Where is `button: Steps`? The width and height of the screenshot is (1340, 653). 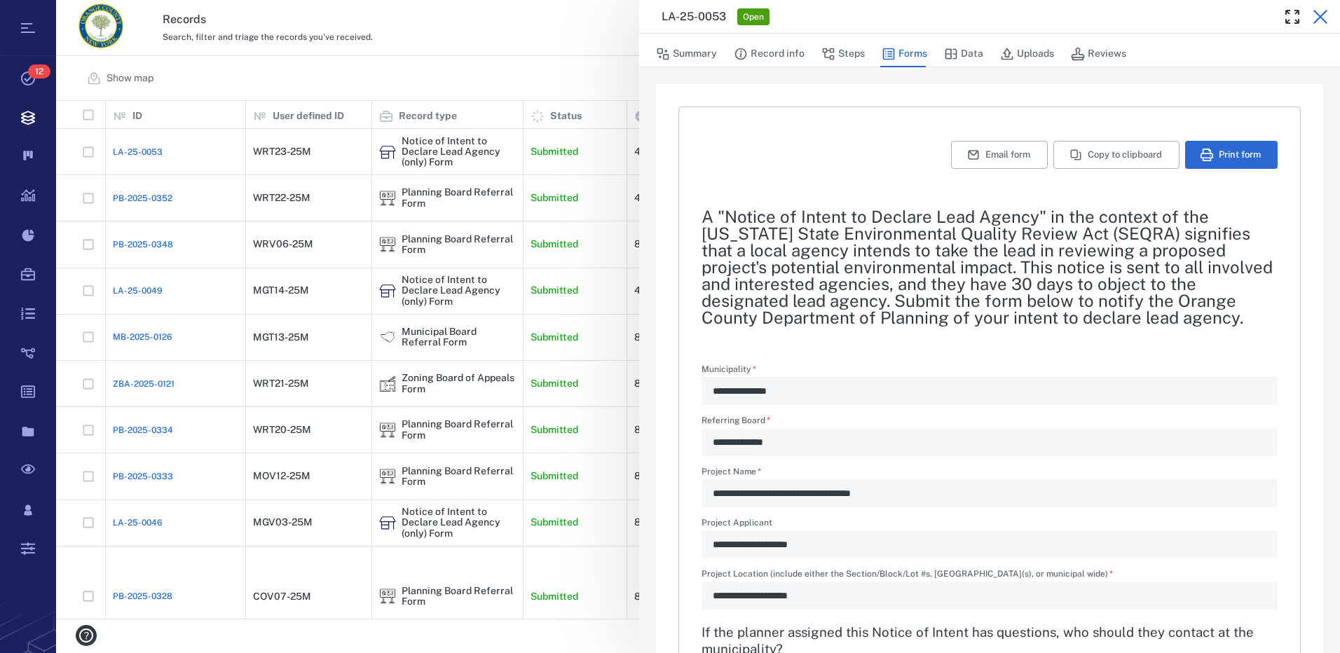 button: Steps is located at coordinates (843, 54).